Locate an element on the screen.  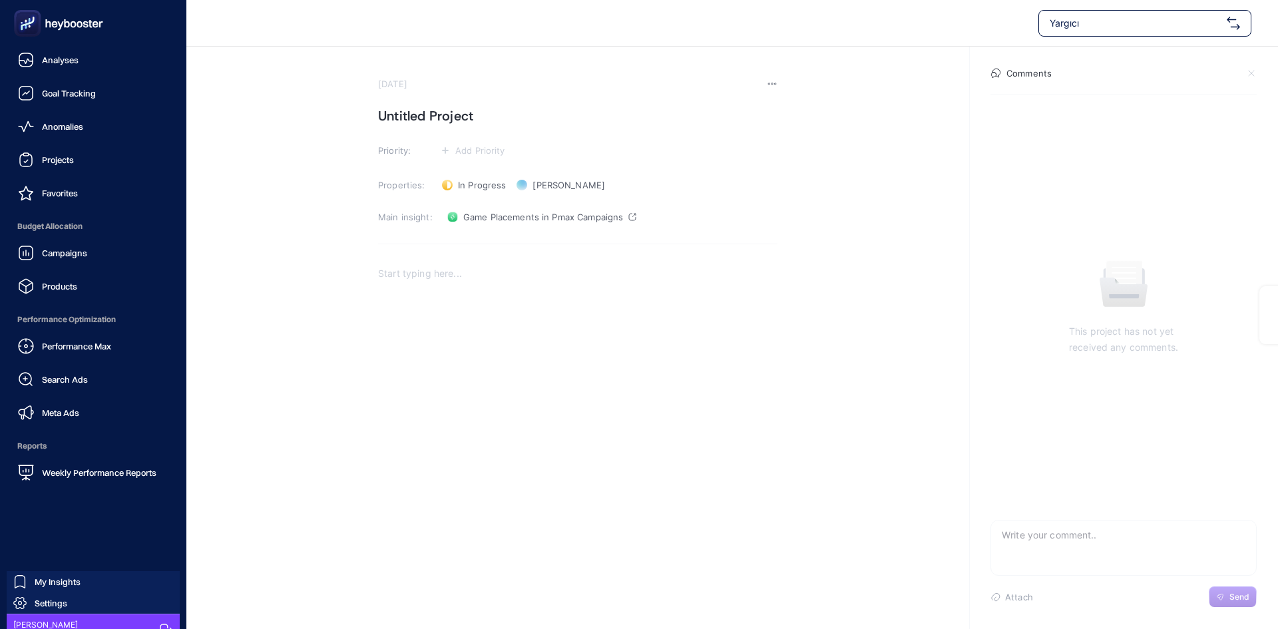
span: Favorites is located at coordinates (60, 193).